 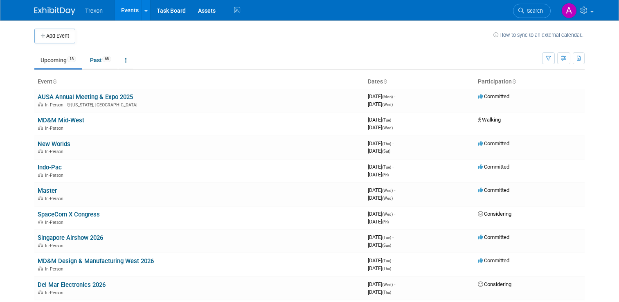 I want to click on a: New Worlds, so click(x=54, y=144).